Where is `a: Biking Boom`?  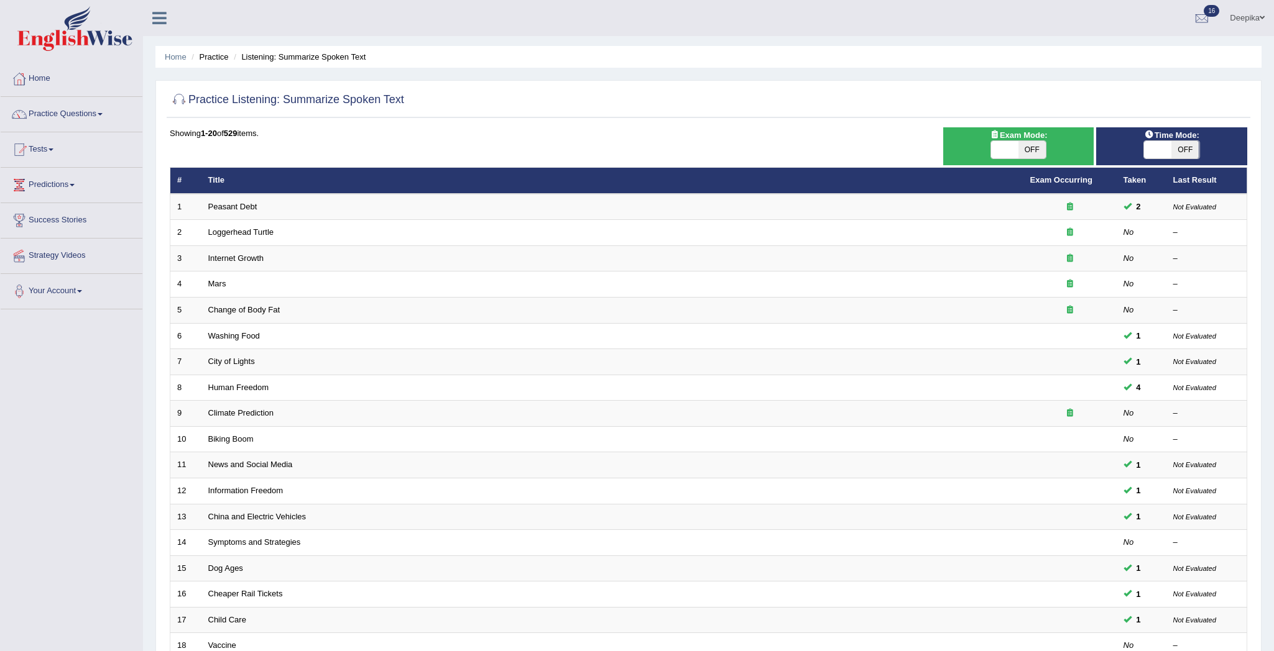 a: Biking Boom is located at coordinates (231, 439).